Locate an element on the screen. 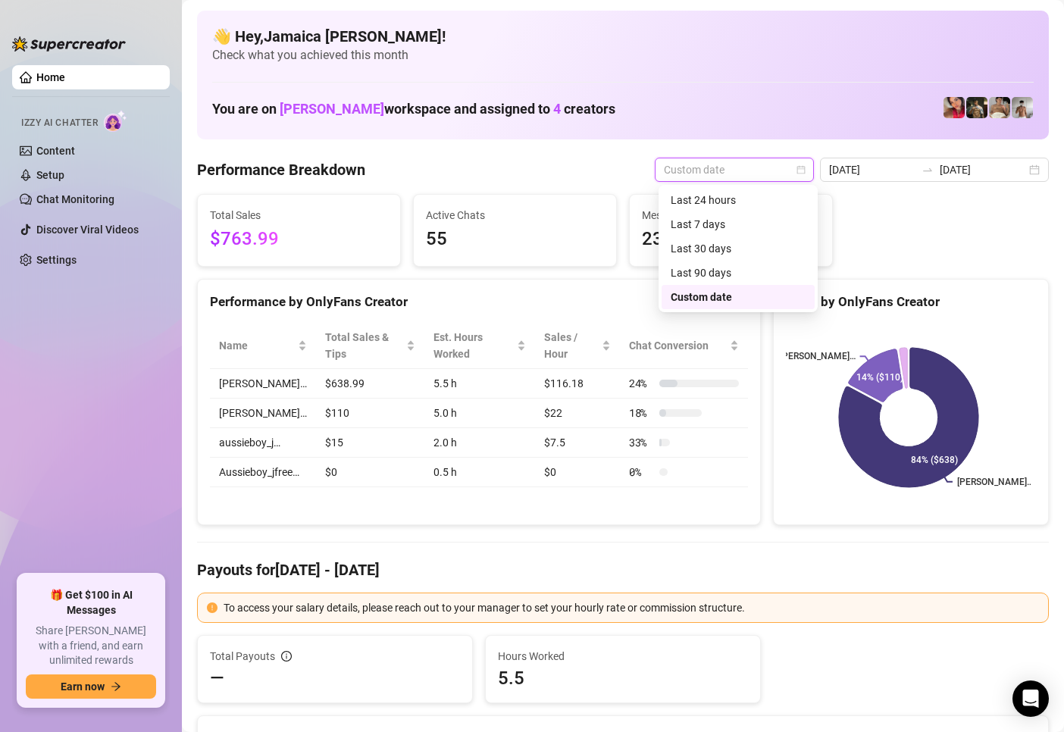 This screenshot has height=732, width=1064. span: 🎁 Get $100 in AI Messages is located at coordinates (91, 602).